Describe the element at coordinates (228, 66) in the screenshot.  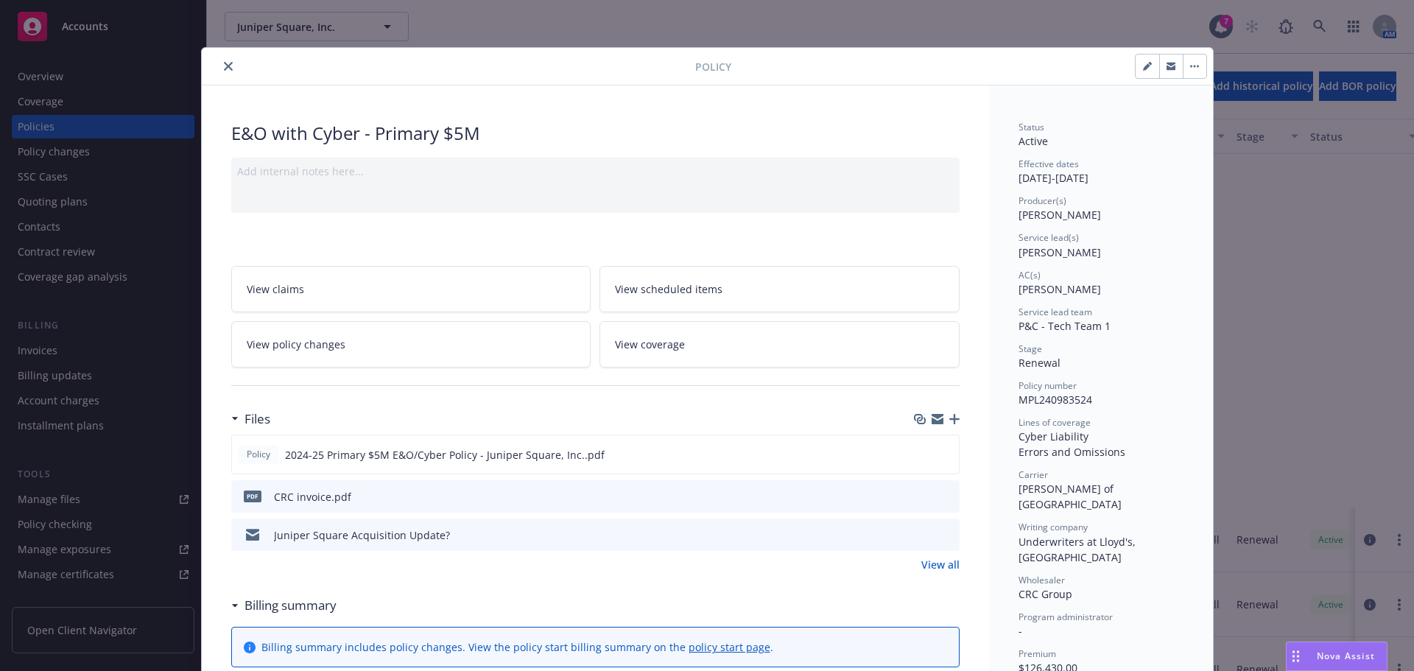
I see `button: close` at that location.